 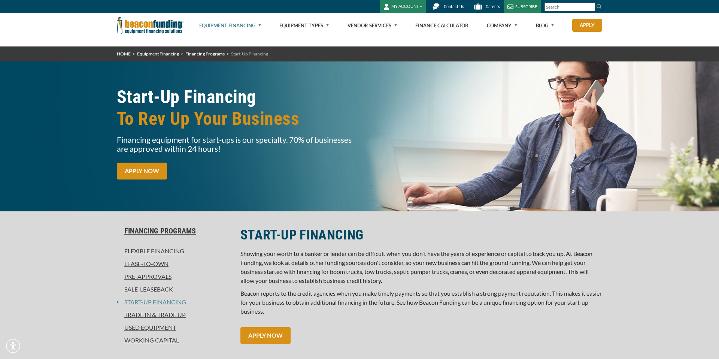 I want to click on span: Start-Up Financing, so click(x=250, y=54).